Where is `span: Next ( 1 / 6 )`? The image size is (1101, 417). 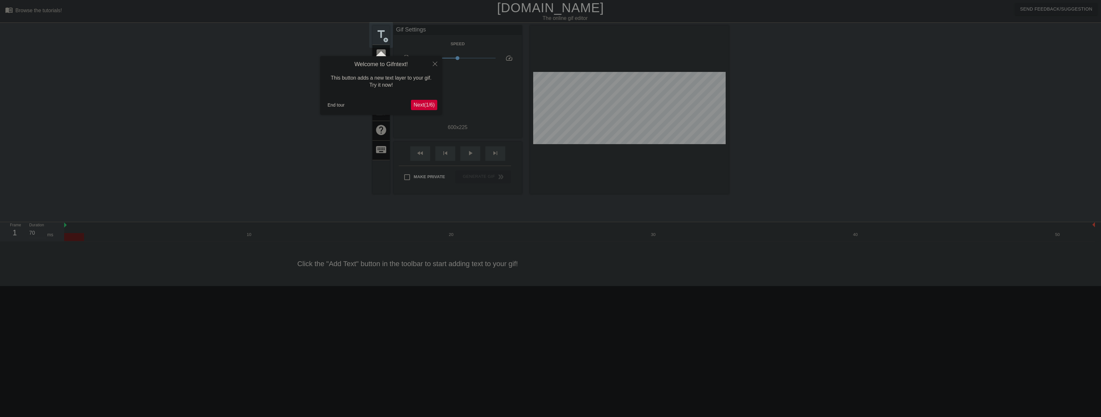 span: Next ( 1 / 6 ) is located at coordinates (424, 105).